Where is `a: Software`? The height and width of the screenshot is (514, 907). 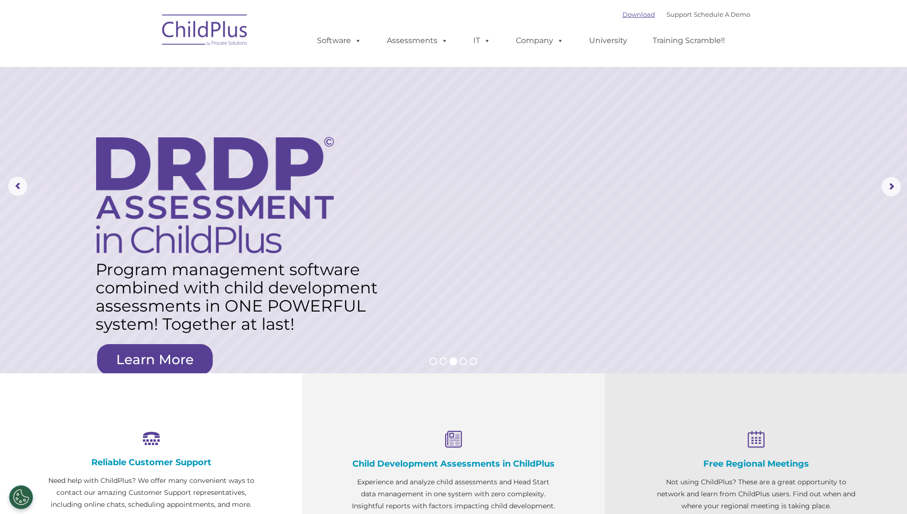
a: Software is located at coordinates (339, 41).